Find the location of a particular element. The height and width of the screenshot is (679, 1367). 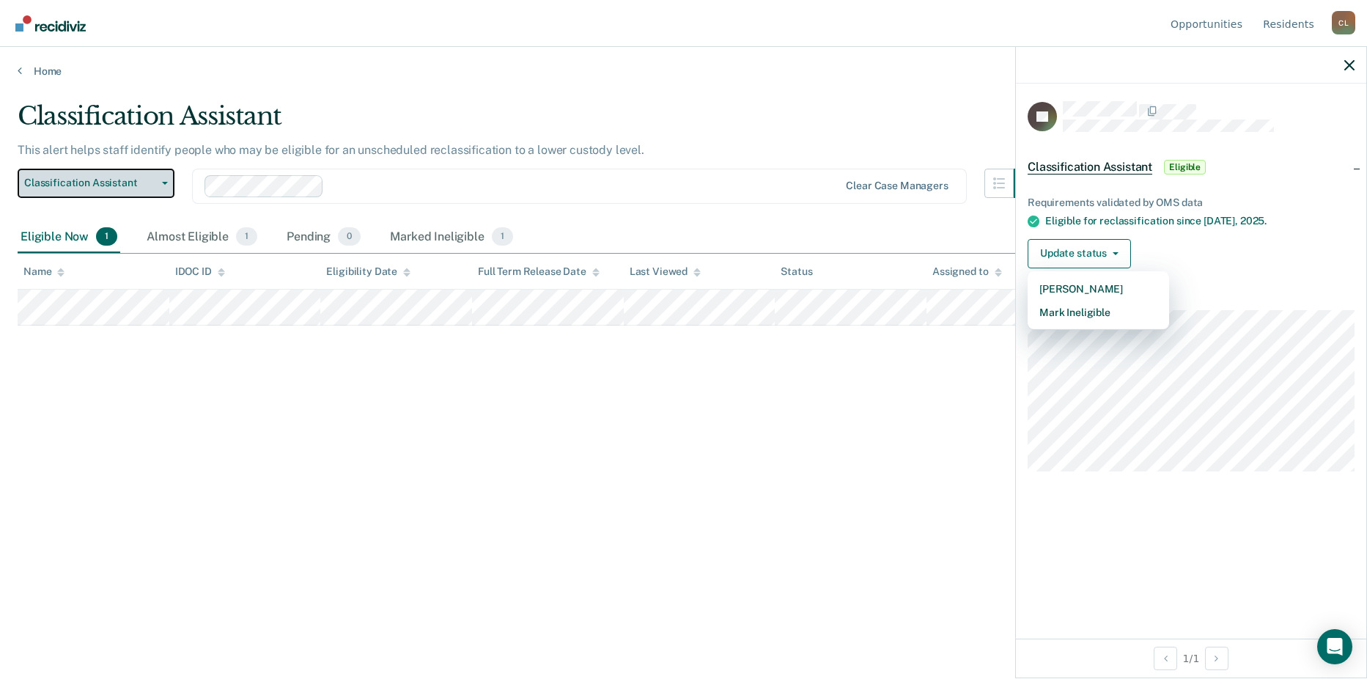

dt: Incarceration is located at coordinates (1191, 298).